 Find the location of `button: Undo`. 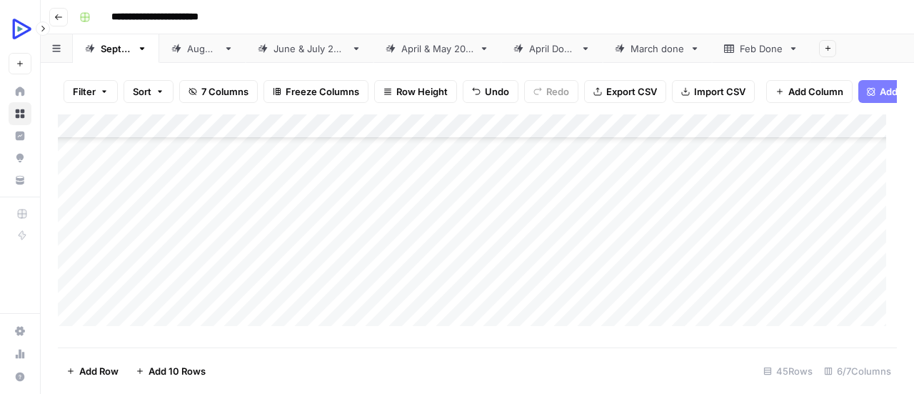

button: Undo is located at coordinates (491, 91).